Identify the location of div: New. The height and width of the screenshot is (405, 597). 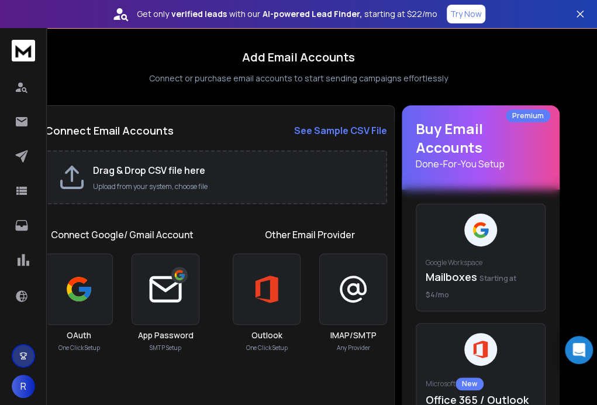
(469, 384).